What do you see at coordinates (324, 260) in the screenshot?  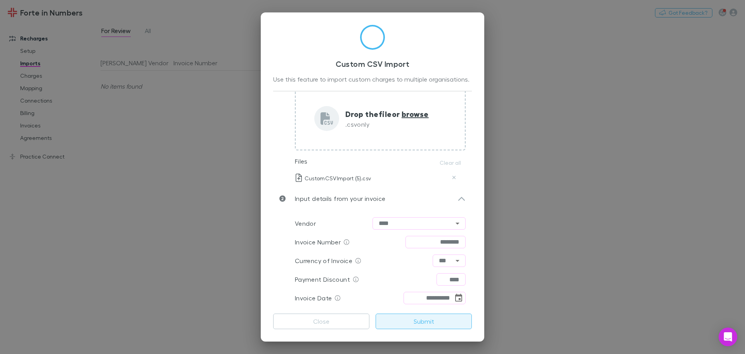 I see `p: Currency of Invoice` at bounding box center [324, 260].